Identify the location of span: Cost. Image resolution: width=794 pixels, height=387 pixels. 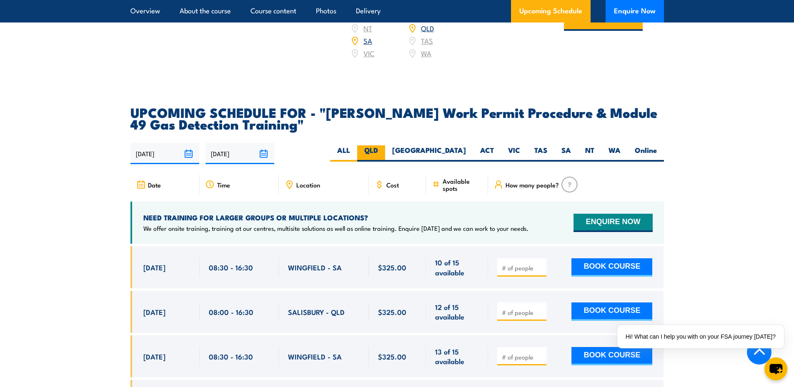
(393, 185).